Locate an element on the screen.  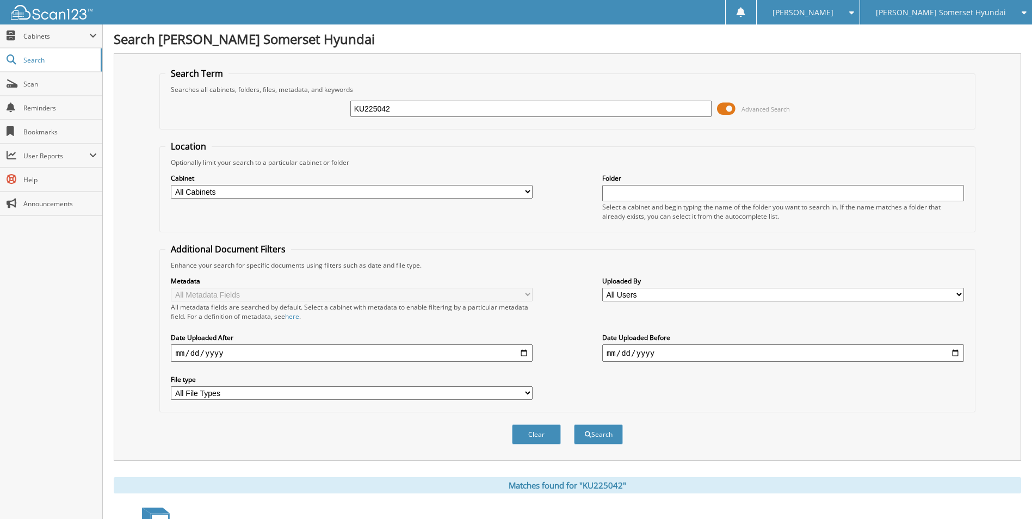
span: User Reports is located at coordinates (56, 156).